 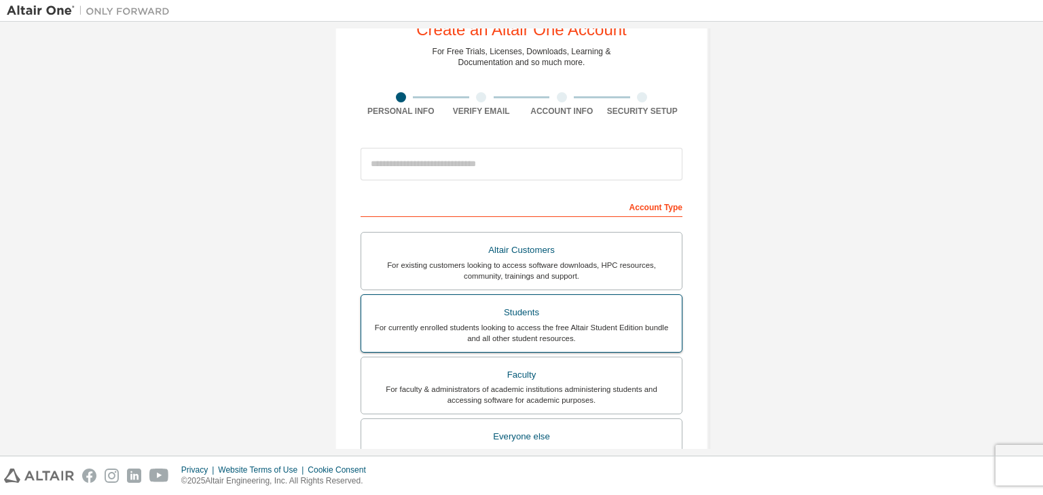 What do you see at coordinates (521, 437) in the screenshot?
I see `div: Everyone else` at bounding box center [521, 437].